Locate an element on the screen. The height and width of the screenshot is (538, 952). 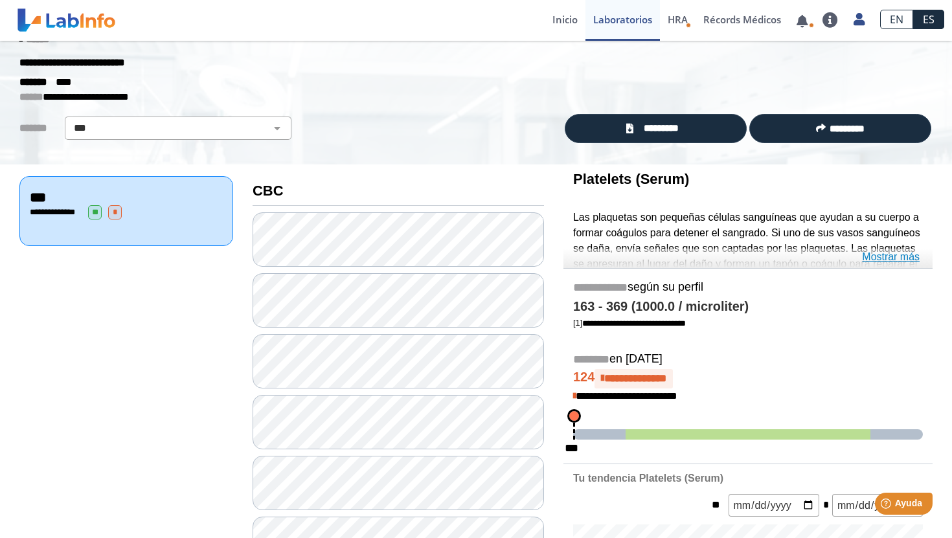
h4: 124 is located at coordinates (748, 379).